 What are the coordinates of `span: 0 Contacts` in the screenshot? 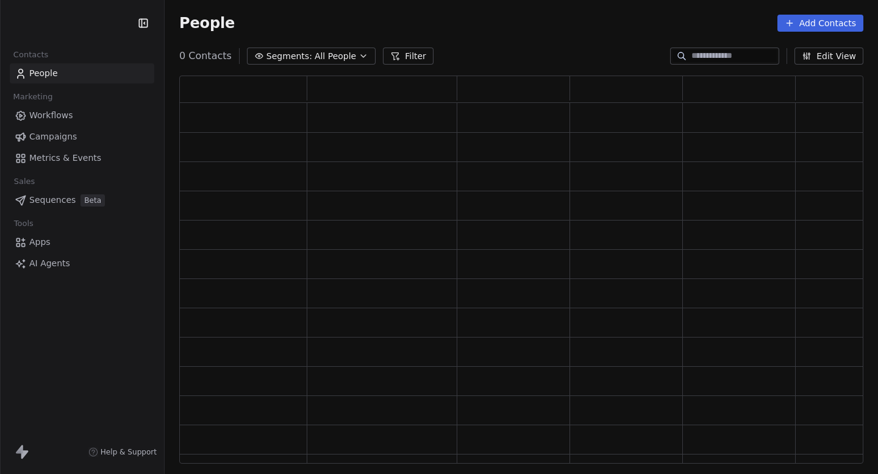 It's located at (206, 56).